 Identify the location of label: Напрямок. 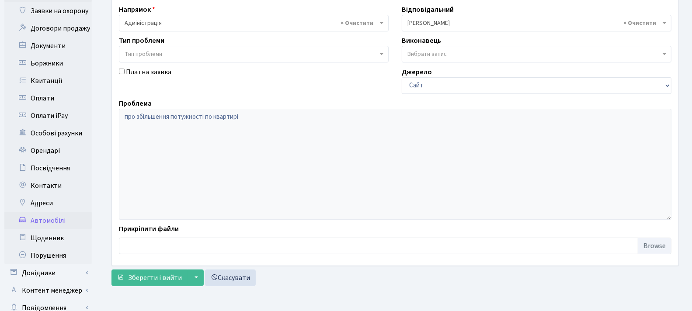
(137, 10).